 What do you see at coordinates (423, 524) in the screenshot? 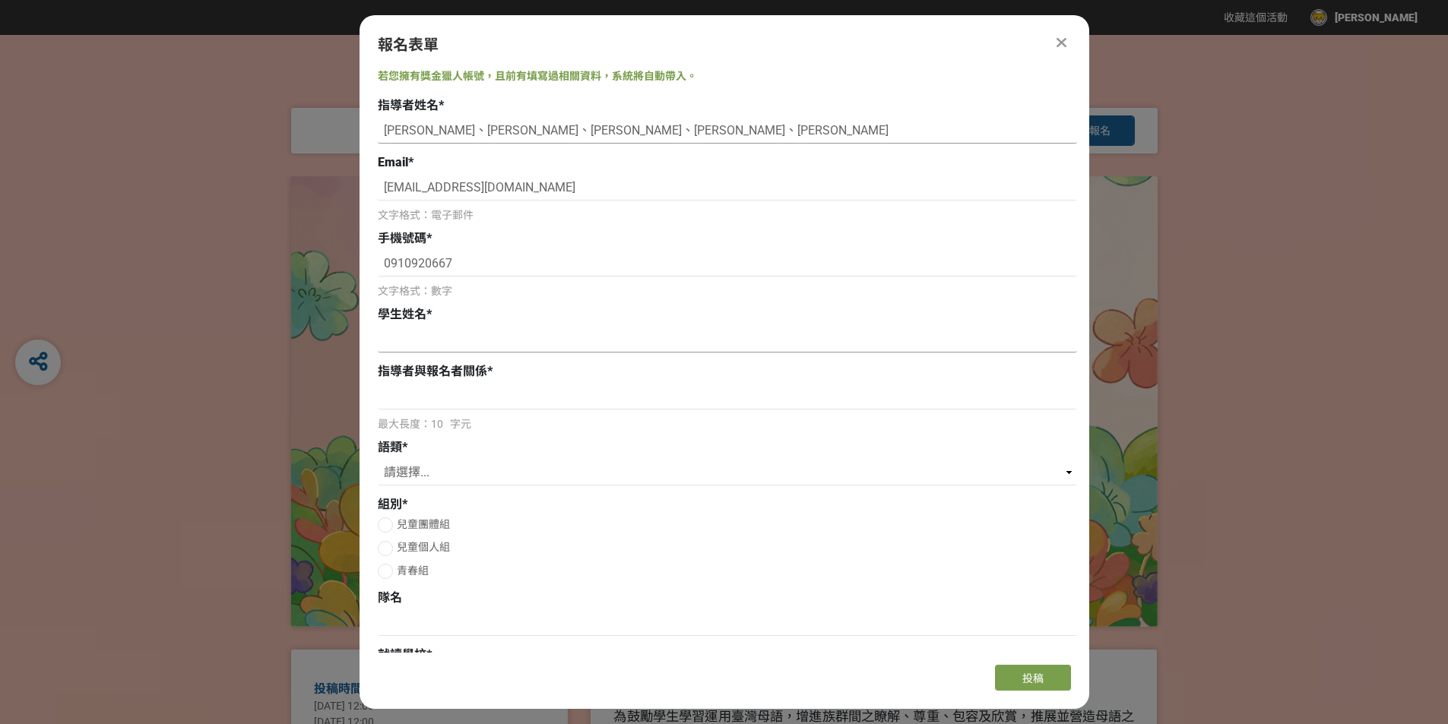
I see `span: 兒童團體組` at bounding box center [423, 524].